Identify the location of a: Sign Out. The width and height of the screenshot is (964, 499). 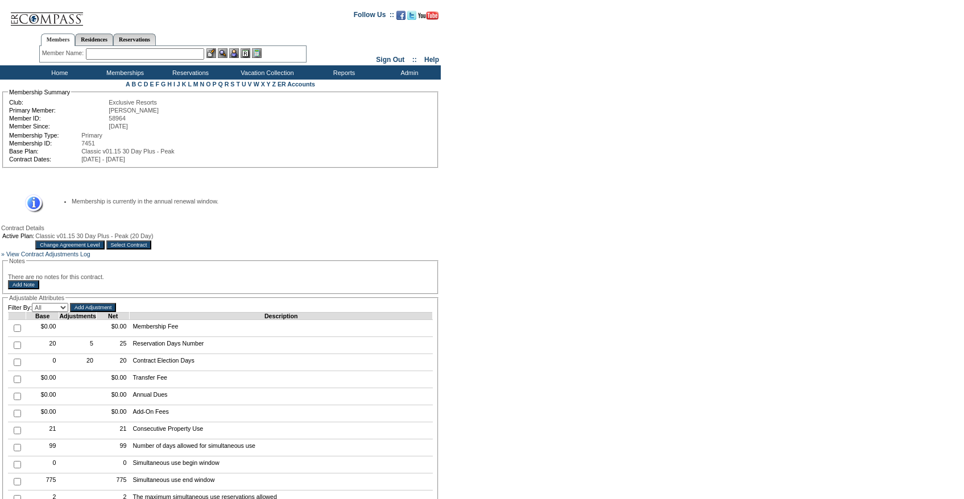
(390, 60).